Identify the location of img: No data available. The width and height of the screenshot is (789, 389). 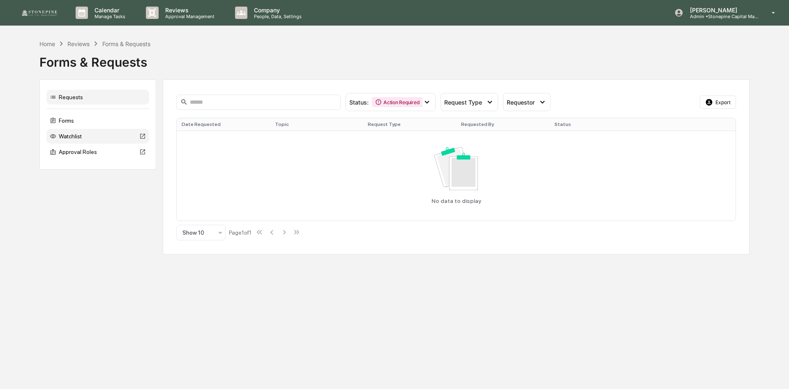
(456, 168).